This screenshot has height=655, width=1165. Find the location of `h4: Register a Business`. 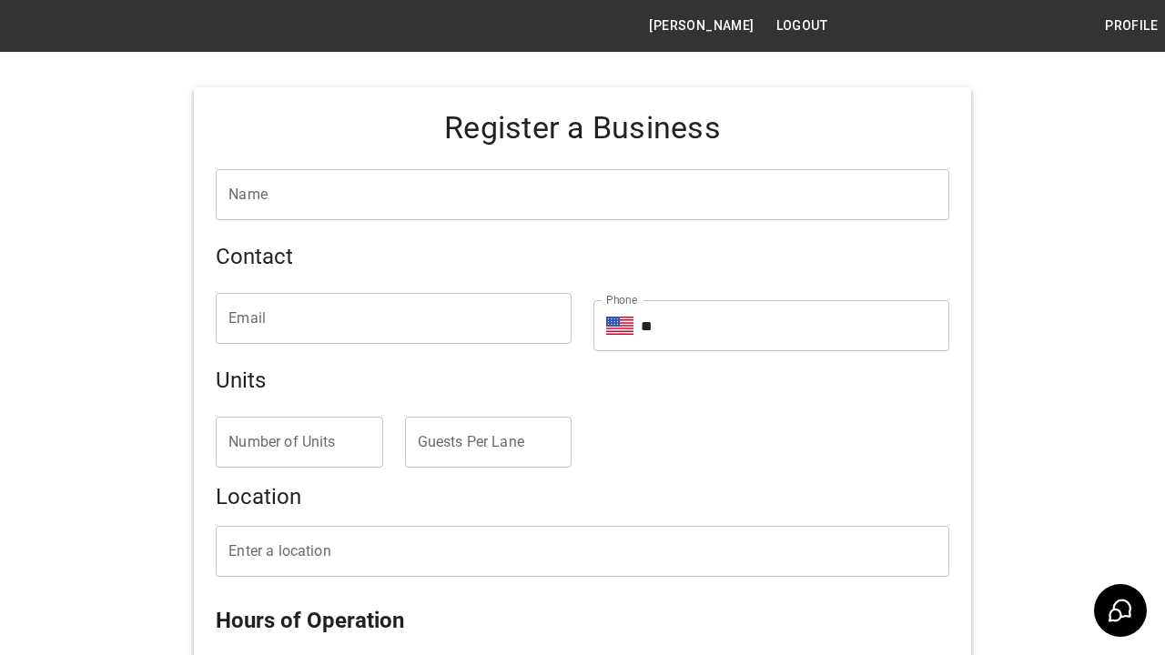

h4: Register a Business is located at coordinates (581, 128).